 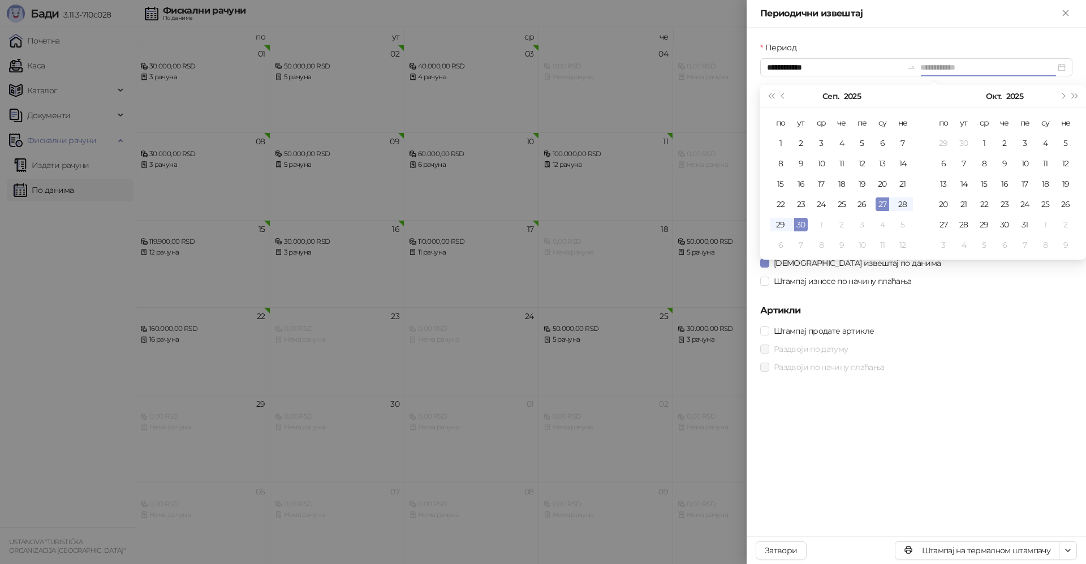 I want to click on td: 2025-09-26, so click(x=862, y=204).